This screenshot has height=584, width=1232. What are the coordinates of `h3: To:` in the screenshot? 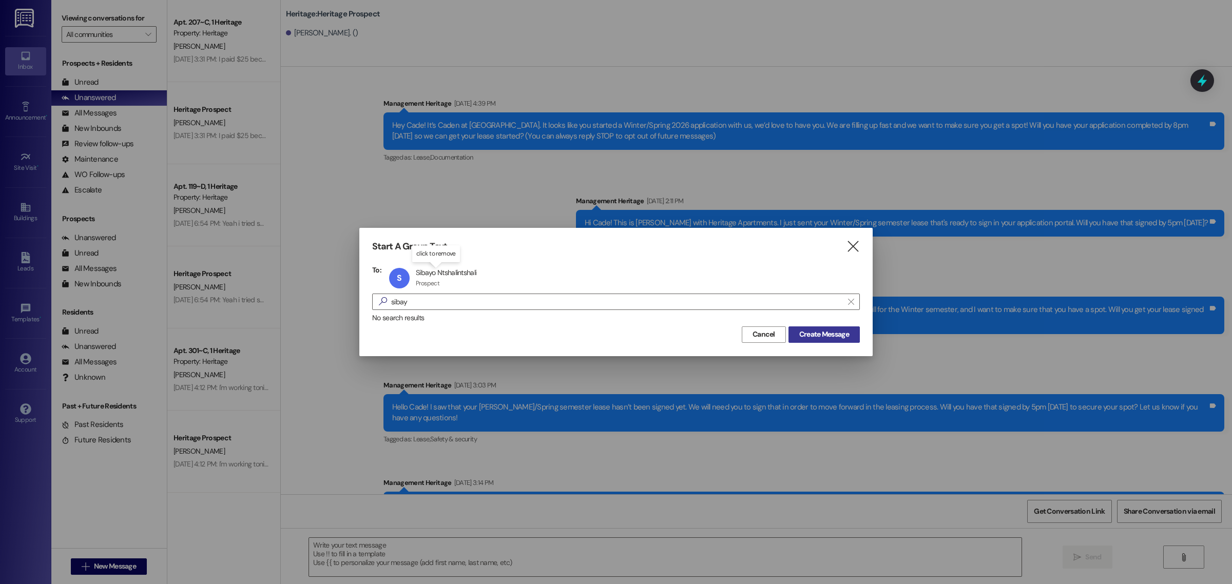 It's located at (377, 270).